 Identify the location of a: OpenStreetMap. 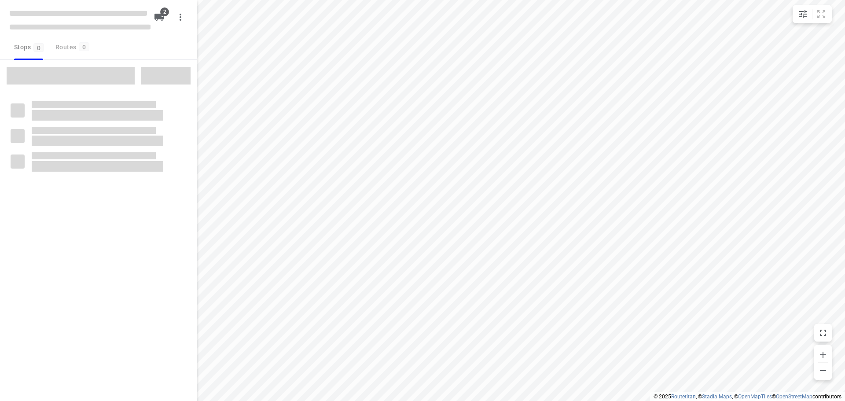
(794, 396).